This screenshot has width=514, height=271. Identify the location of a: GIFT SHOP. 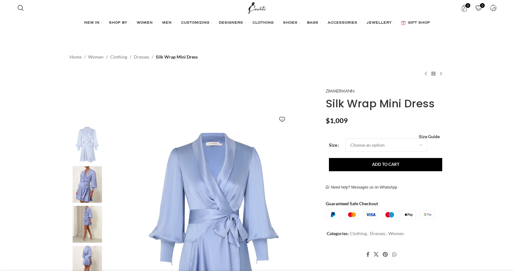
(415, 23).